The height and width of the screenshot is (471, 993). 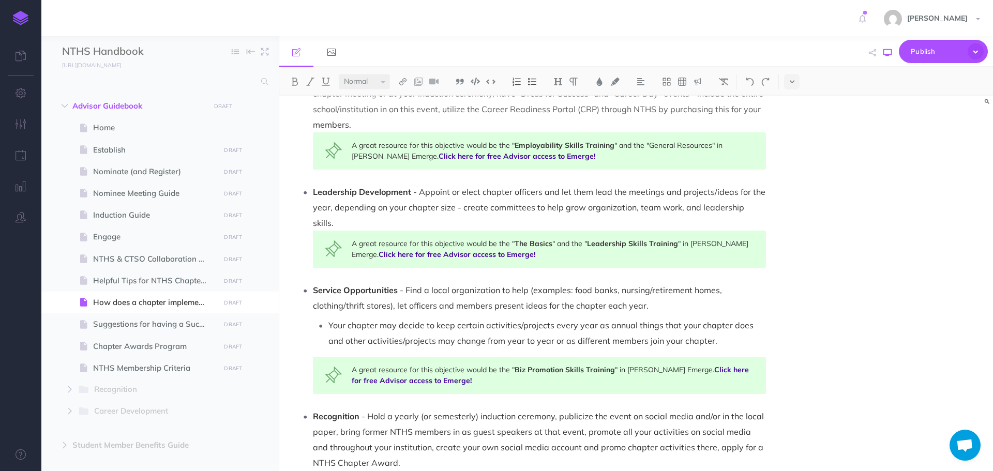 I want to click on span: NTHS & CTSO Collaboration Guide, so click(x=155, y=259).